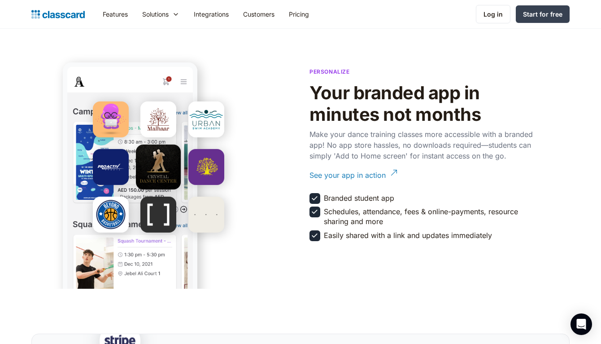 This screenshot has height=344, width=601. What do you see at coordinates (330, 71) in the screenshot?
I see `p: Personalize` at bounding box center [330, 71].